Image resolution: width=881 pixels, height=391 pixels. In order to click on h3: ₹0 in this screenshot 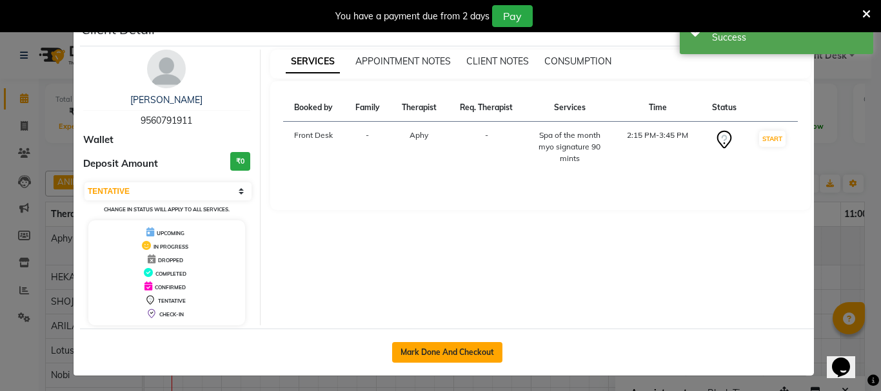, I will do `click(240, 161)`.